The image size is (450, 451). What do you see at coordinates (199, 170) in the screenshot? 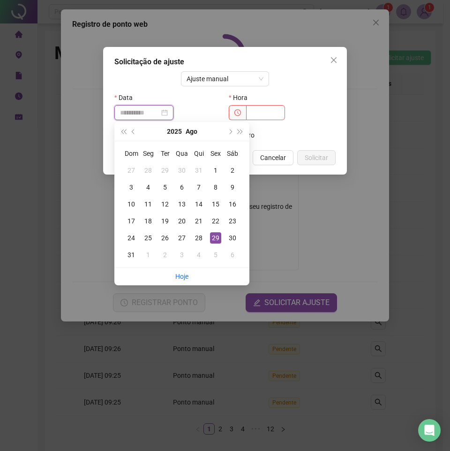
I see `td: 2025-07-31` at bounding box center [199, 170].